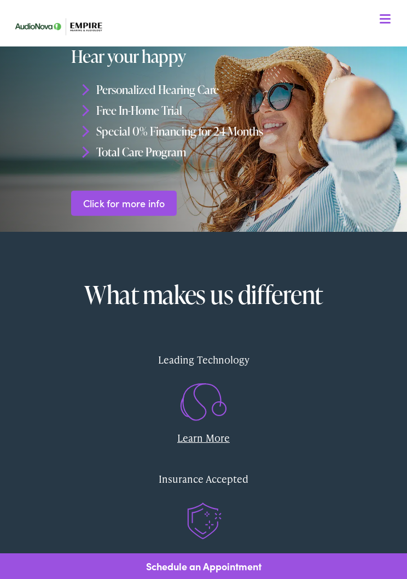 The width and height of the screenshot is (407, 579). What do you see at coordinates (204, 479) in the screenshot?
I see `div: Insurance Accepted` at bounding box center [204, 479].